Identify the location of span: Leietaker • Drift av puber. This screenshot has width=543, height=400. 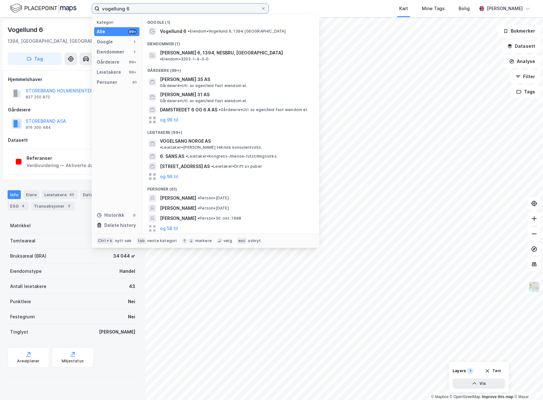
(237, 166).